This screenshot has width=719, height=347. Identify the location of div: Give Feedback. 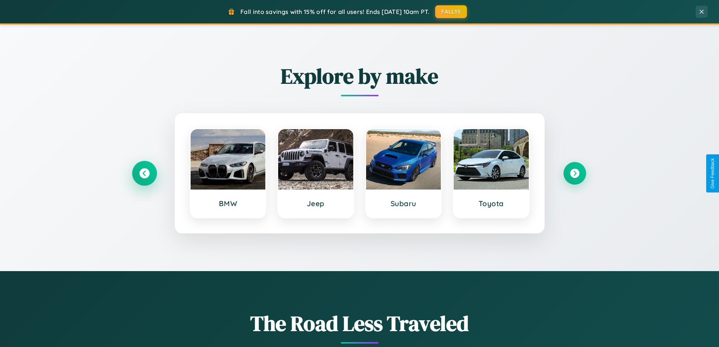
(712, 173).